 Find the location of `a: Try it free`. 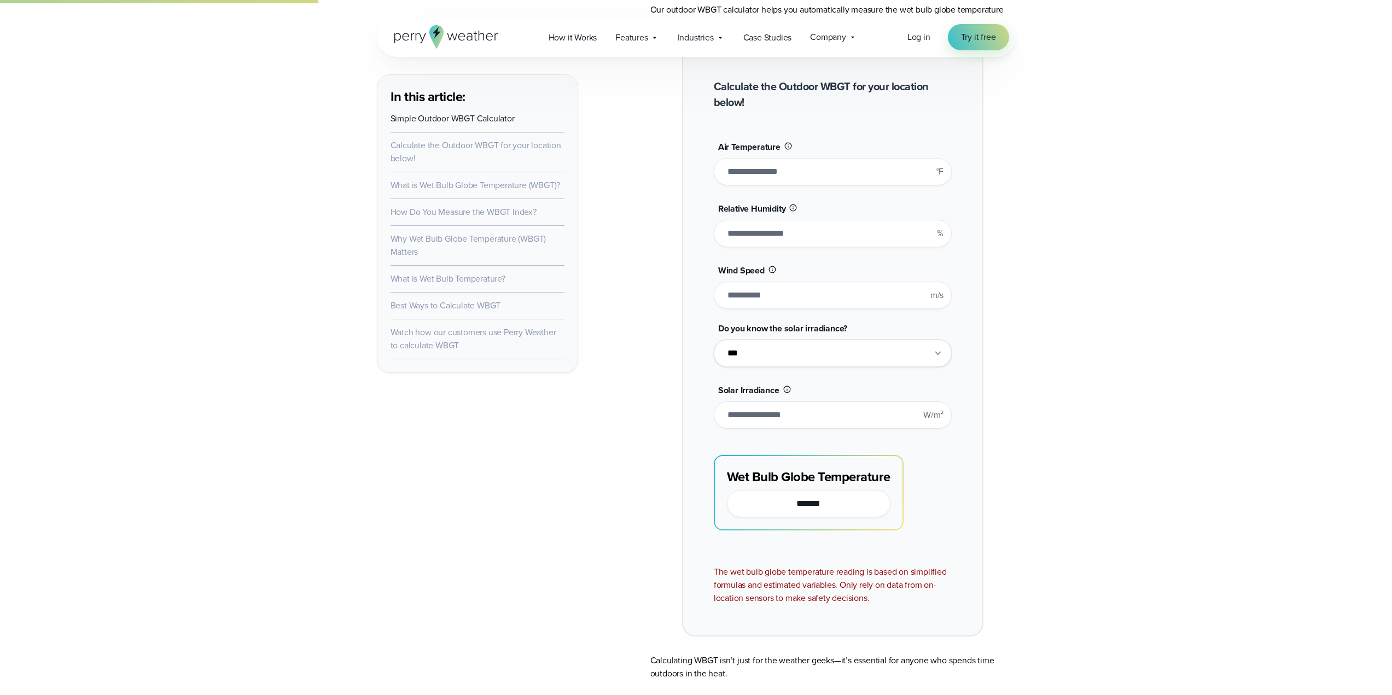

a: Try it free is located at coordinates (979, 37).